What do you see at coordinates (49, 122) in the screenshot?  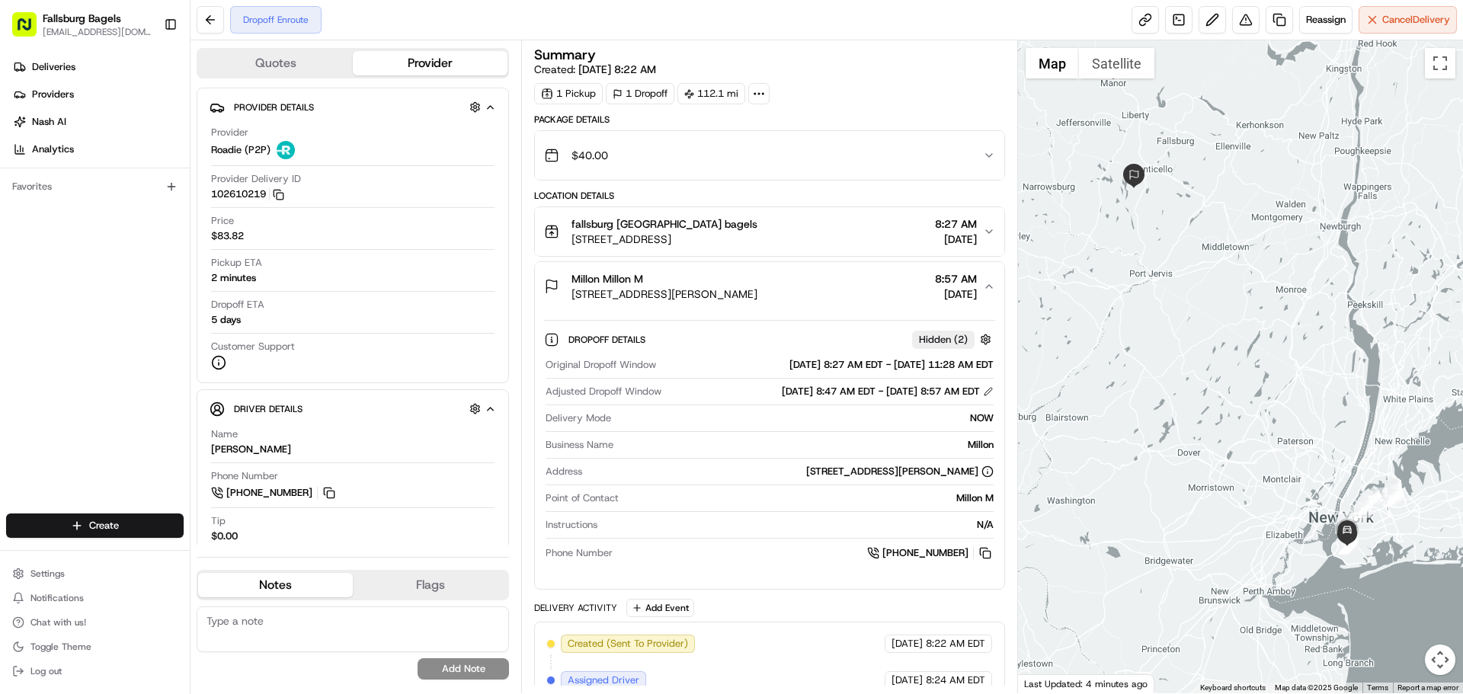 I see `span: Nash AI` at bounding box center [49, 122].